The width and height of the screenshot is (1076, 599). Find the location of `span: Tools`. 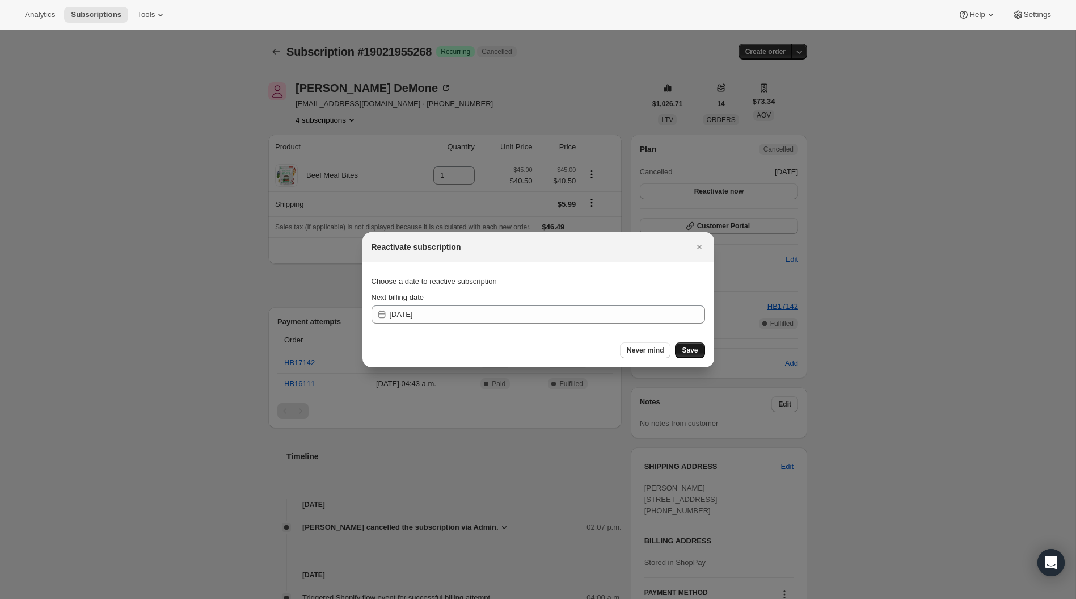

span: Tools is located at coordinates (146, 15).